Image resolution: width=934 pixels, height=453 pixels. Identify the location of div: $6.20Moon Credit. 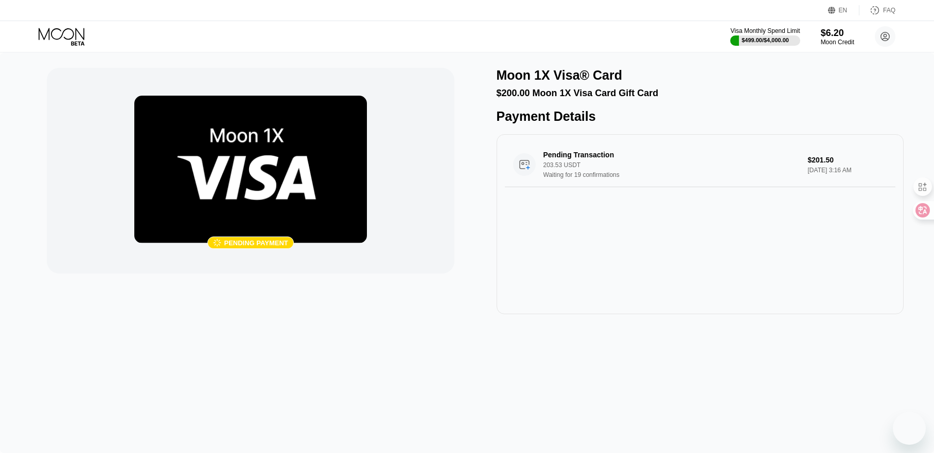
(837, 37).